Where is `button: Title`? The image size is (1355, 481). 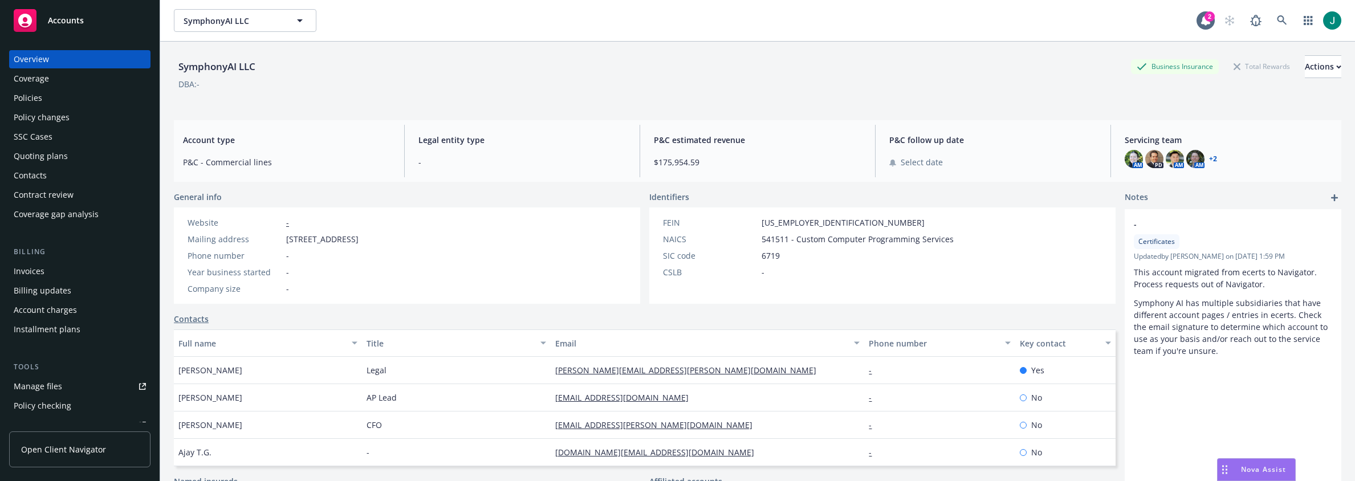
button: Title is located at coordinates (456, 343).